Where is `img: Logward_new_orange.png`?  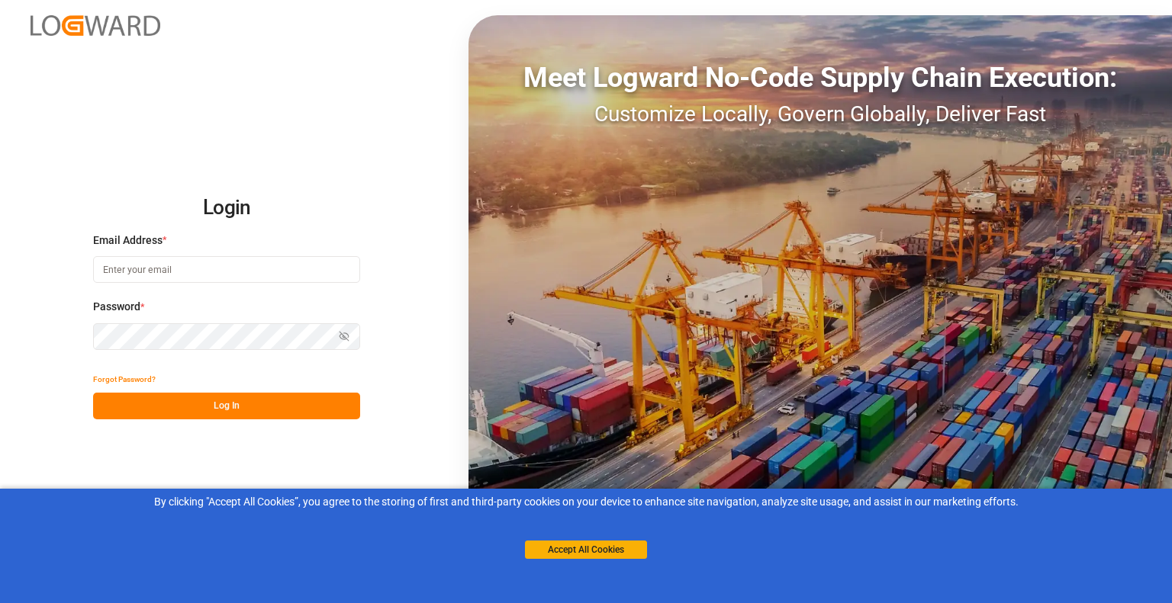 img: Logward_new_orange.png is located at coordinates (95, 25).